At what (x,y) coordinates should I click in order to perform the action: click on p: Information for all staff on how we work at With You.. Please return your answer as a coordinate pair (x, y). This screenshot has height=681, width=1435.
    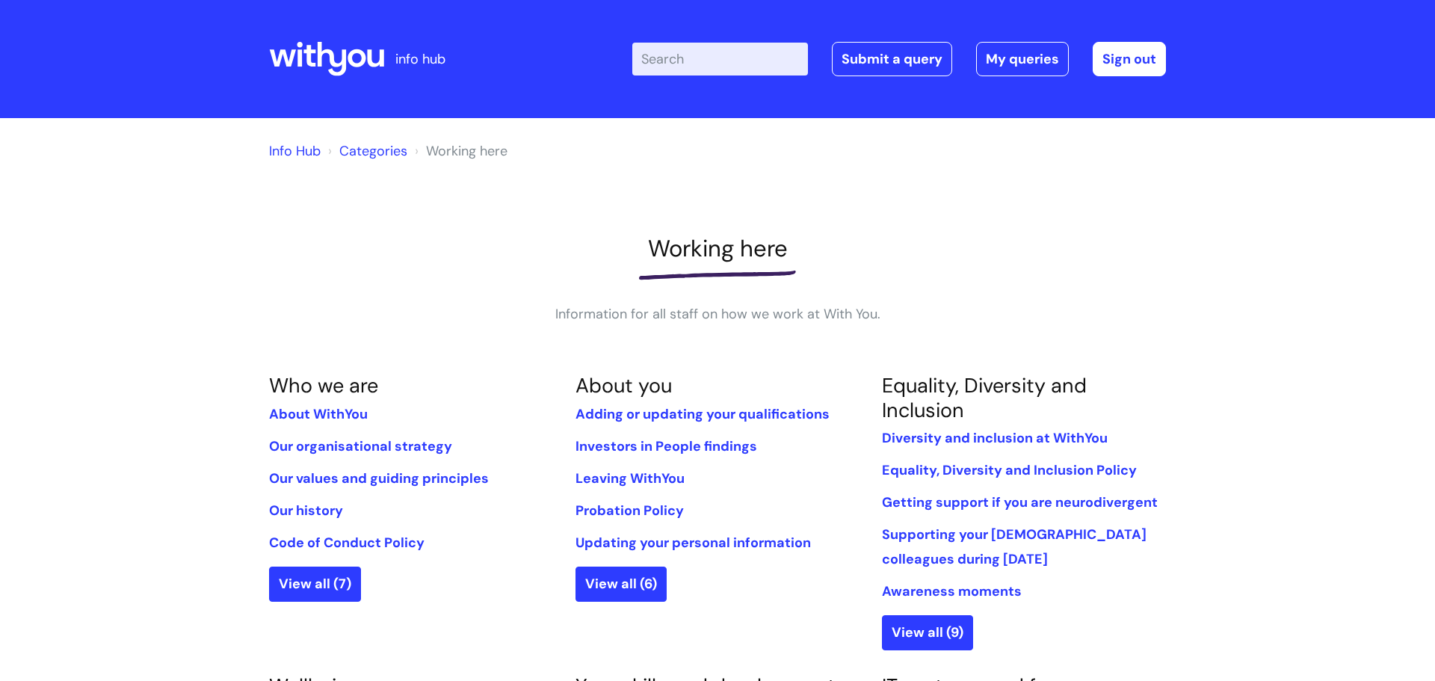
    Looking at the image, I should click on (717, 314).